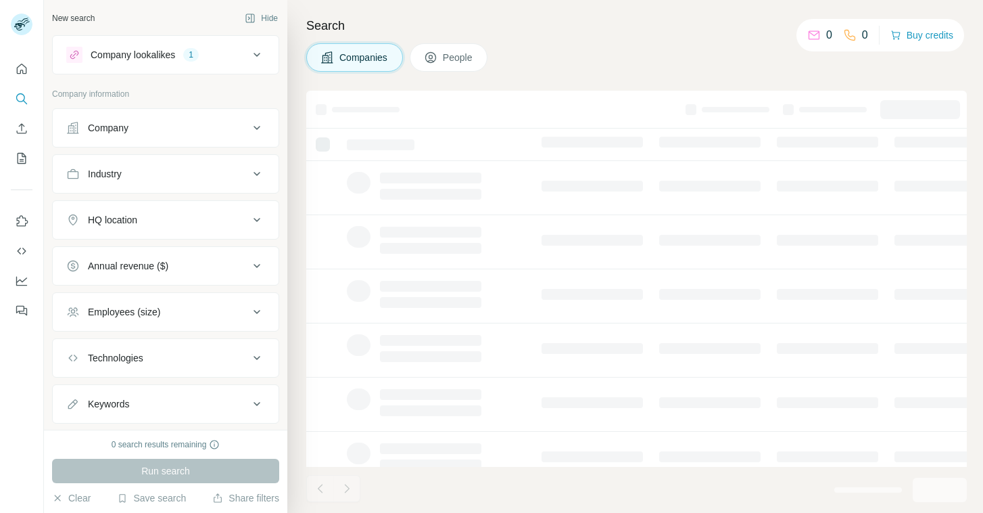 The width and height of the screenshot is (983, 513). Describe the element at coordinates (22, 129) in the screenshot. I see `button: Enrich CSV` at that location.